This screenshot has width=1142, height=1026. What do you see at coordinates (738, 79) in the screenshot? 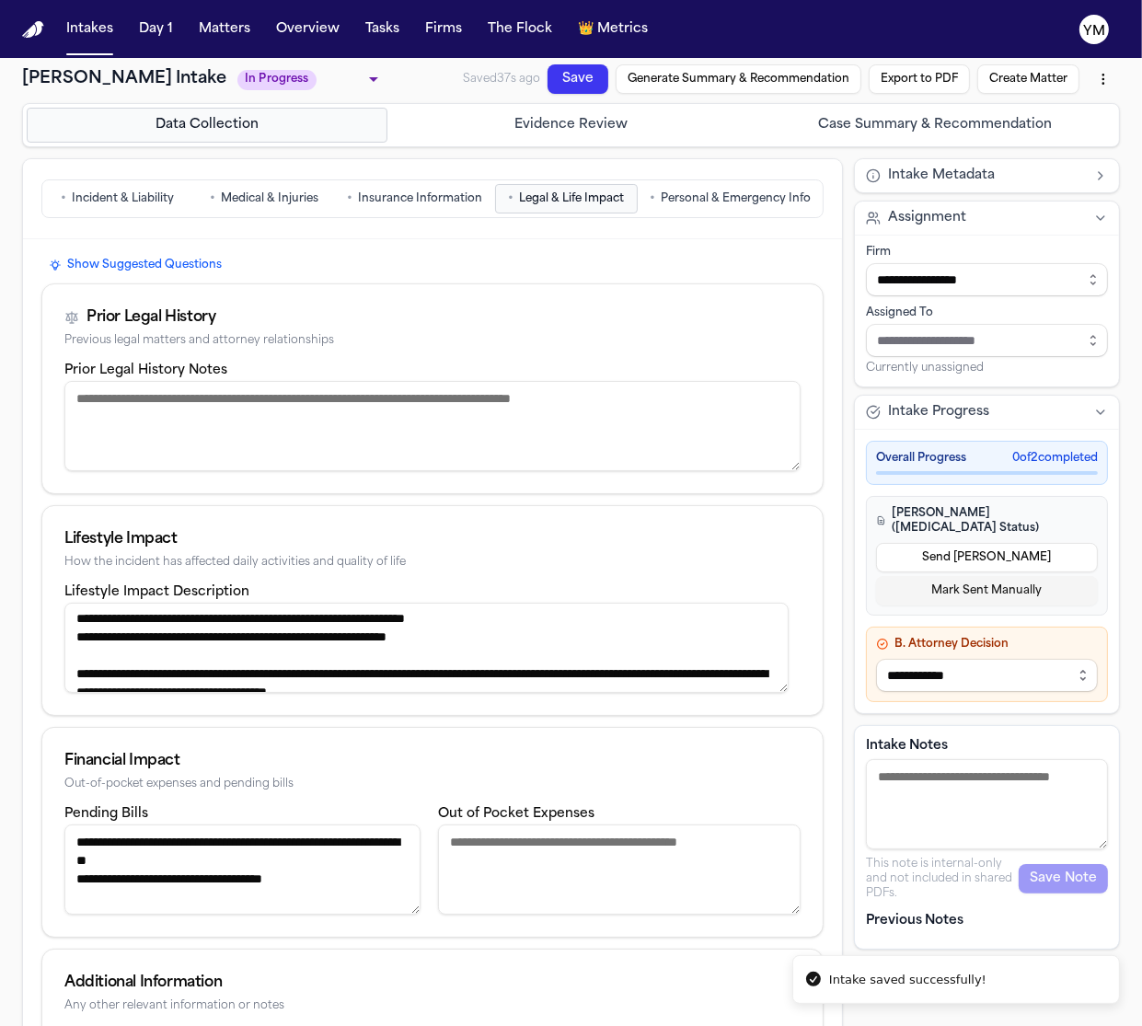
I see `button: Generate Summary & Recommendation` at bounding box center [738, 79].